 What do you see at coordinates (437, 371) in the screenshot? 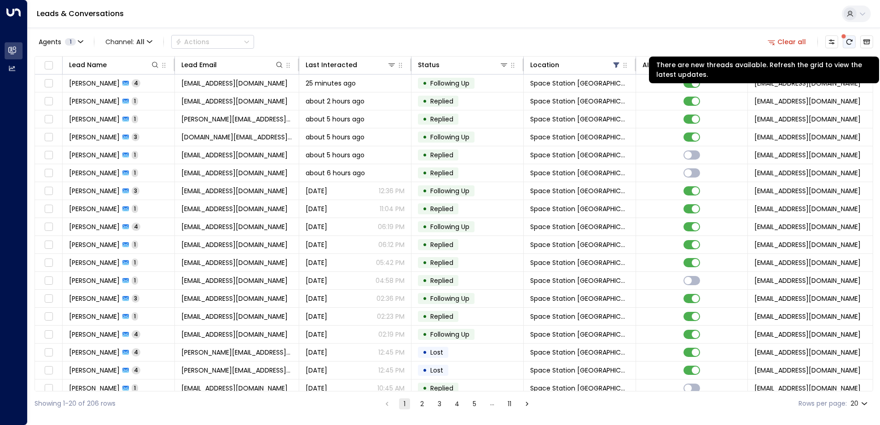
I see `span: Lost` at bounding box center [437, 371].